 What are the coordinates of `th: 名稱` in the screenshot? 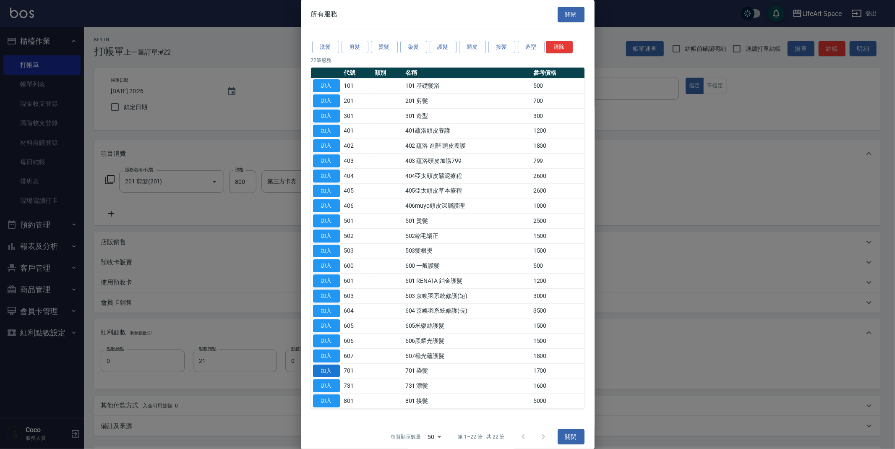 It's located at (467, 73).